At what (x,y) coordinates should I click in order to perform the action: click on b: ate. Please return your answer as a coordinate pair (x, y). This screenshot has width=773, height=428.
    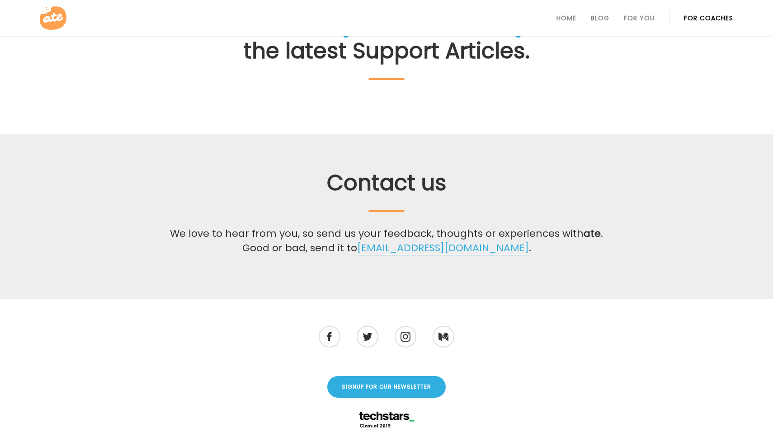
    Looking at the image, I should click on (592, 233).